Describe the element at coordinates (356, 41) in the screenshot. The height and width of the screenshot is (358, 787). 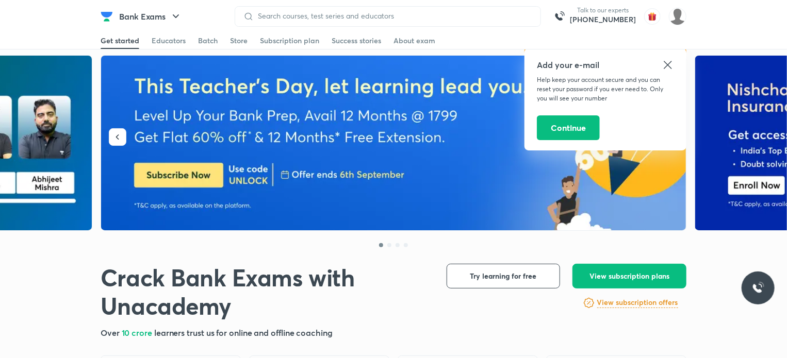
I see `div: Success stories` at that location.